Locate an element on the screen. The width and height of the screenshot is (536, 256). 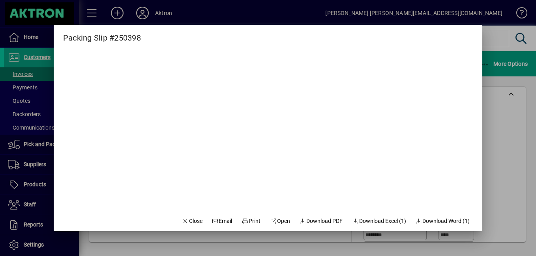
span: Open is located at coordinates (280, 221).